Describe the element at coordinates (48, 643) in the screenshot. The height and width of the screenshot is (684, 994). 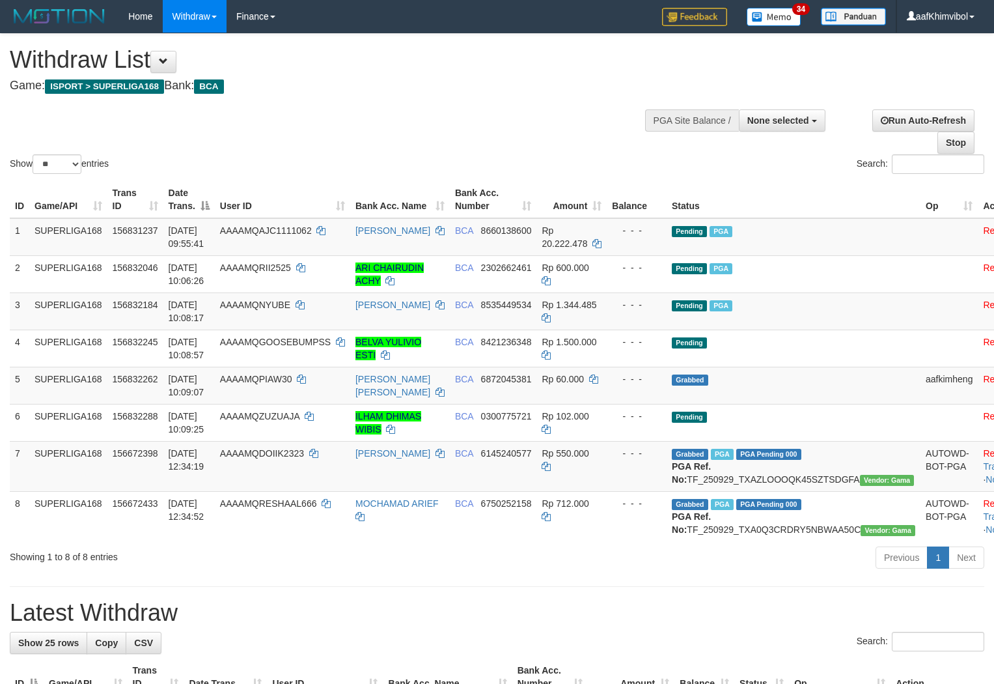
I see `span: Show 25 rows` at that location.